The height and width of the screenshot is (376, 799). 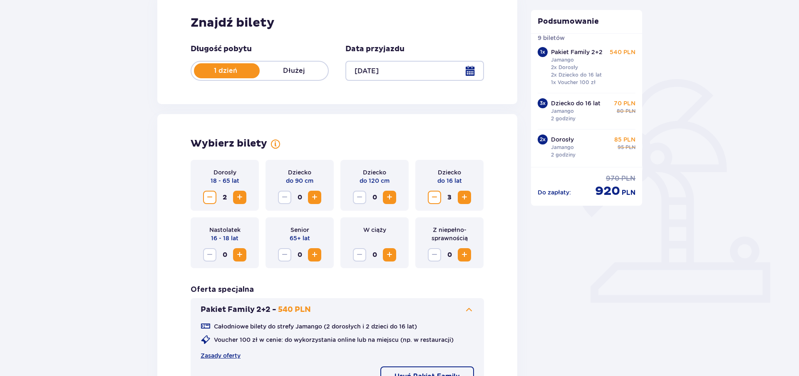 What do you see at coordinates (239, 310) in the screenshot?
I see `p: Pakiet Family 2+2 -` at bounding box center [239, 310].